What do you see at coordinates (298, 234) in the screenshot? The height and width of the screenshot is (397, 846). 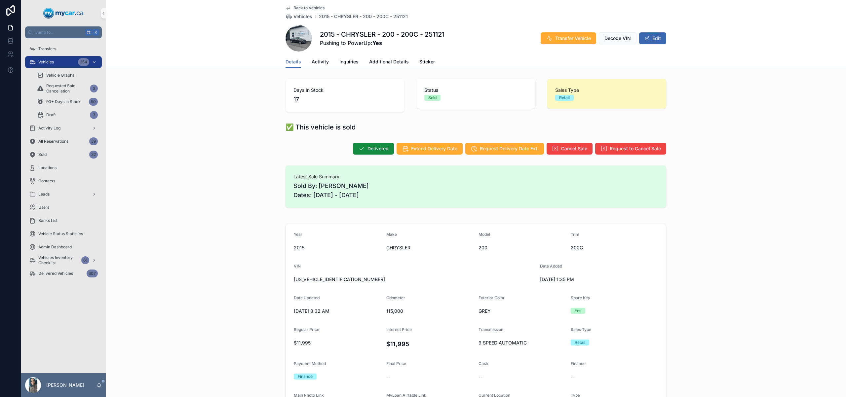 I see `span: Year` at bounding box center [298, 234].